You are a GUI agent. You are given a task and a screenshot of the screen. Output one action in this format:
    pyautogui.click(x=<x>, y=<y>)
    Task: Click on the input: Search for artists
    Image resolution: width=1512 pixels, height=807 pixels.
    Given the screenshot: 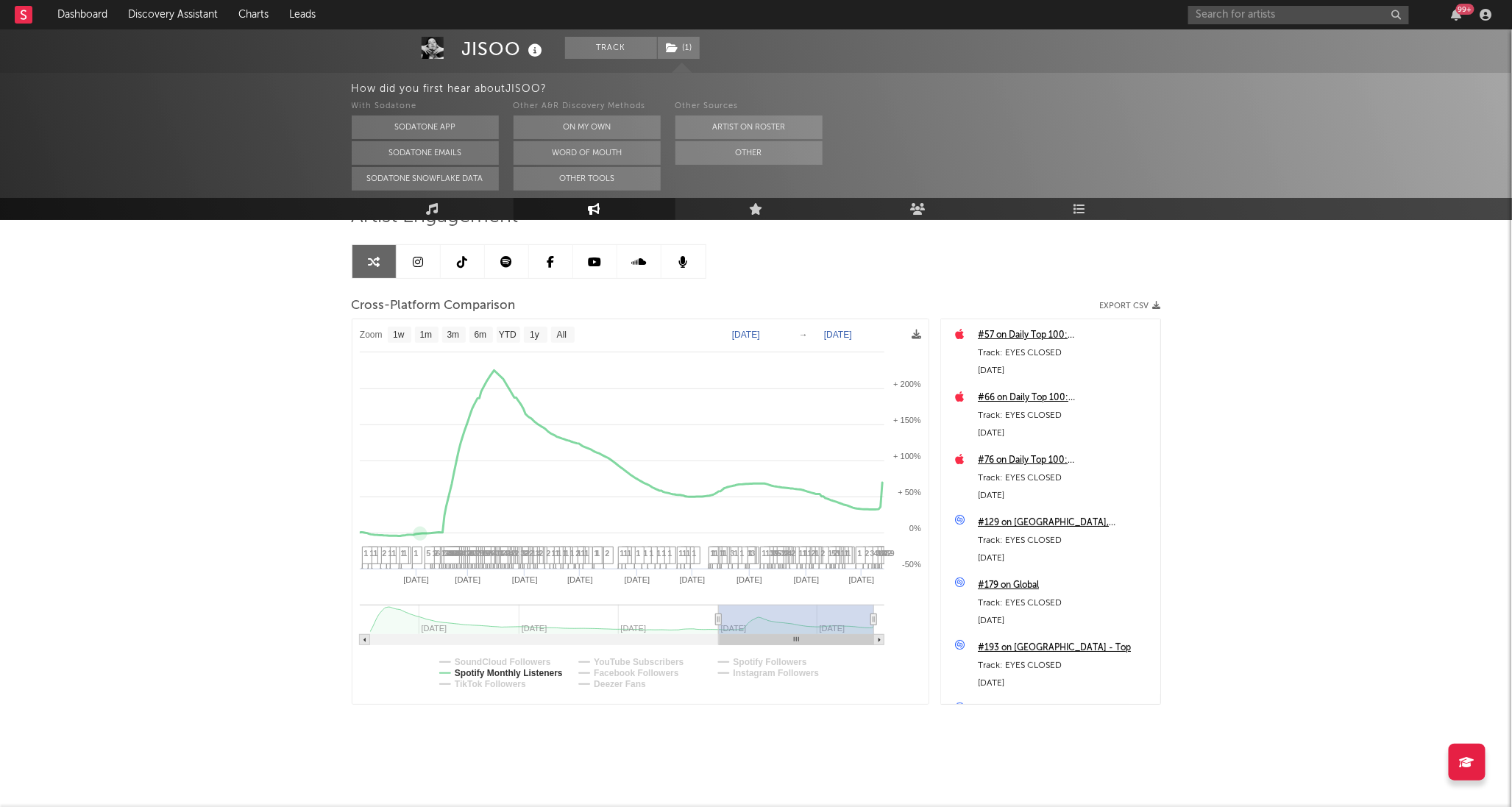 What is the action you would take?
    pyautogui.click(x=1299, y=15)
    